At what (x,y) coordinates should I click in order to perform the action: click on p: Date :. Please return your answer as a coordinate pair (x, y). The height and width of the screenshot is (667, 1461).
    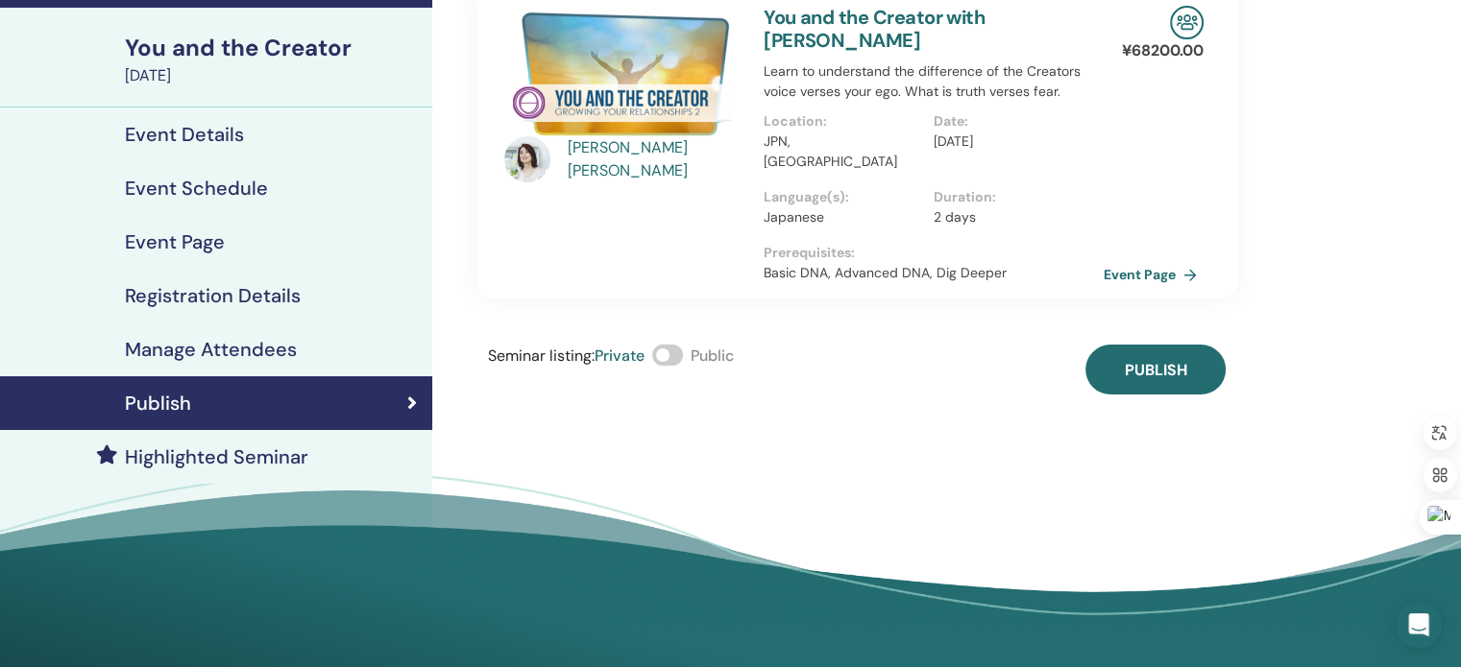
    Looking at the image, I should click on (1012, 121).